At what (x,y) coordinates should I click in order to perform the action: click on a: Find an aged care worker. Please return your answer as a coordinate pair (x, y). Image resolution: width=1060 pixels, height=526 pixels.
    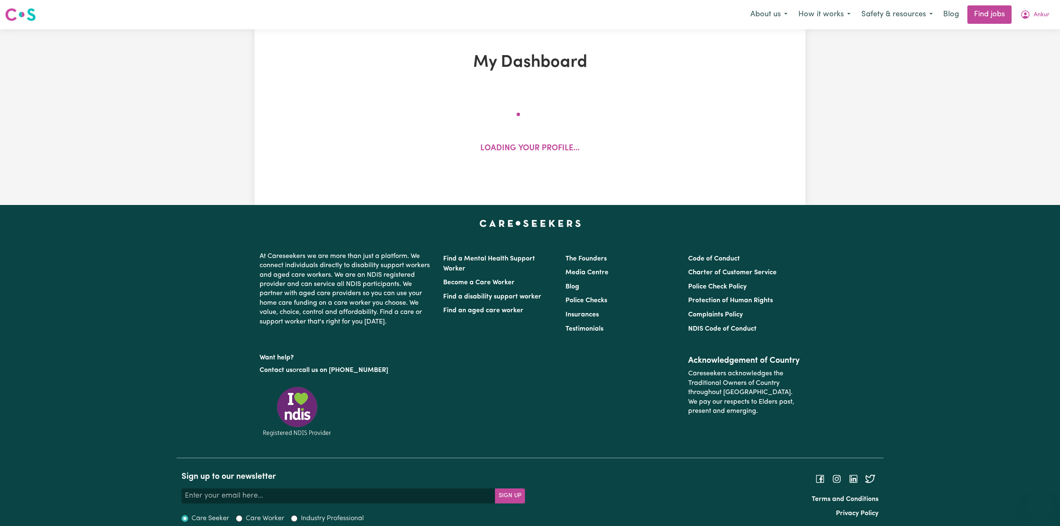
    Looking at the image, I should click on (483, 311).